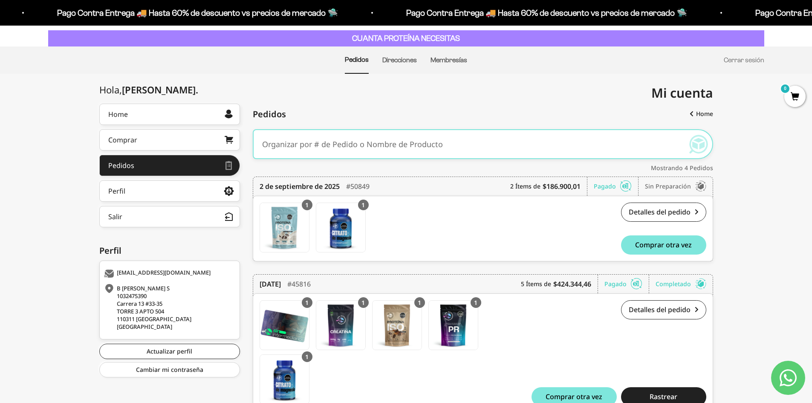  I want to click on button: Comprar otra vez, so click(663, 245).